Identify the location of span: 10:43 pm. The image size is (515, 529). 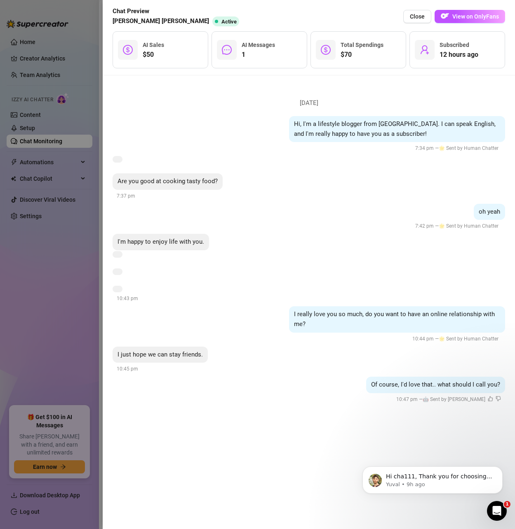
(127, 299).